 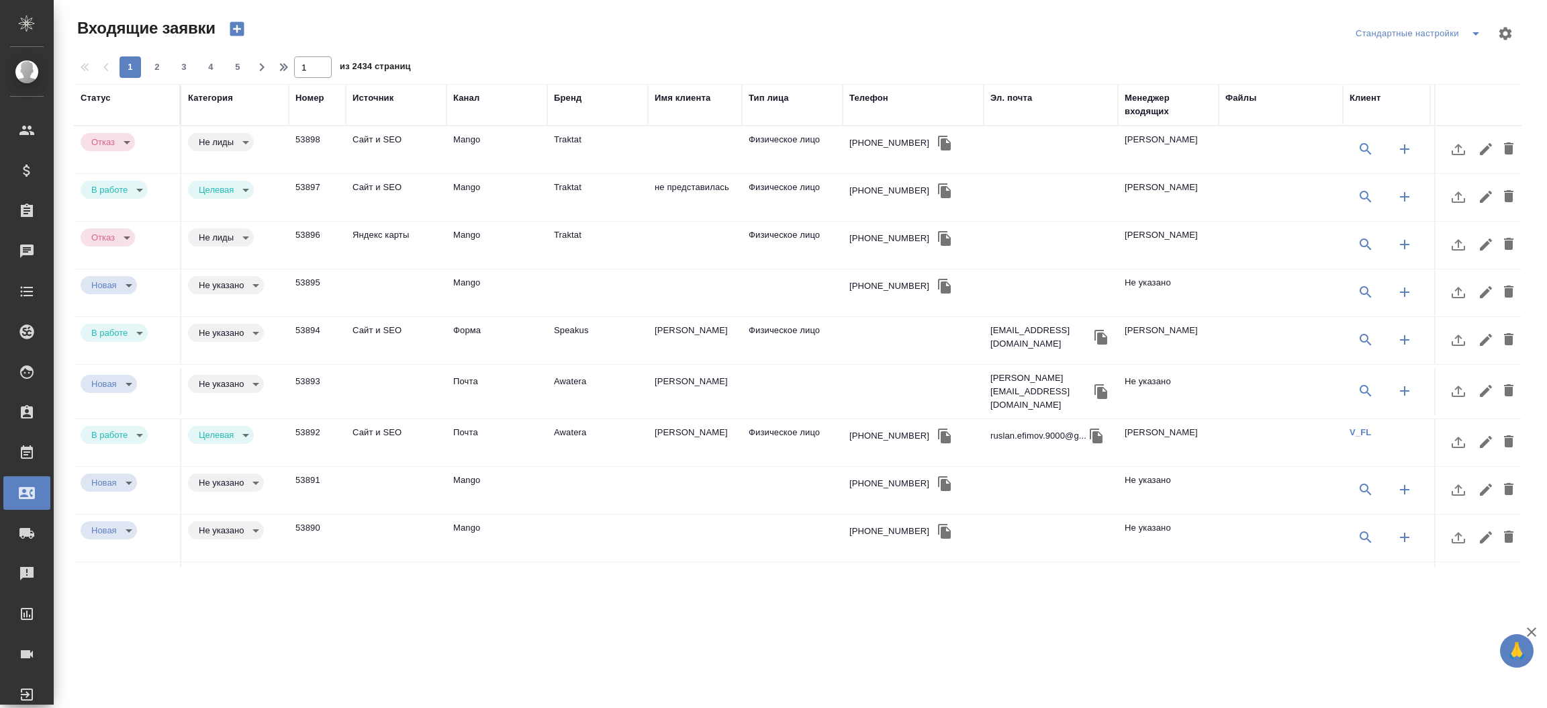 What do you see at coordinates (184, 67) in the screenshot?
I see `span: 3` at bounding box center [184, 67].